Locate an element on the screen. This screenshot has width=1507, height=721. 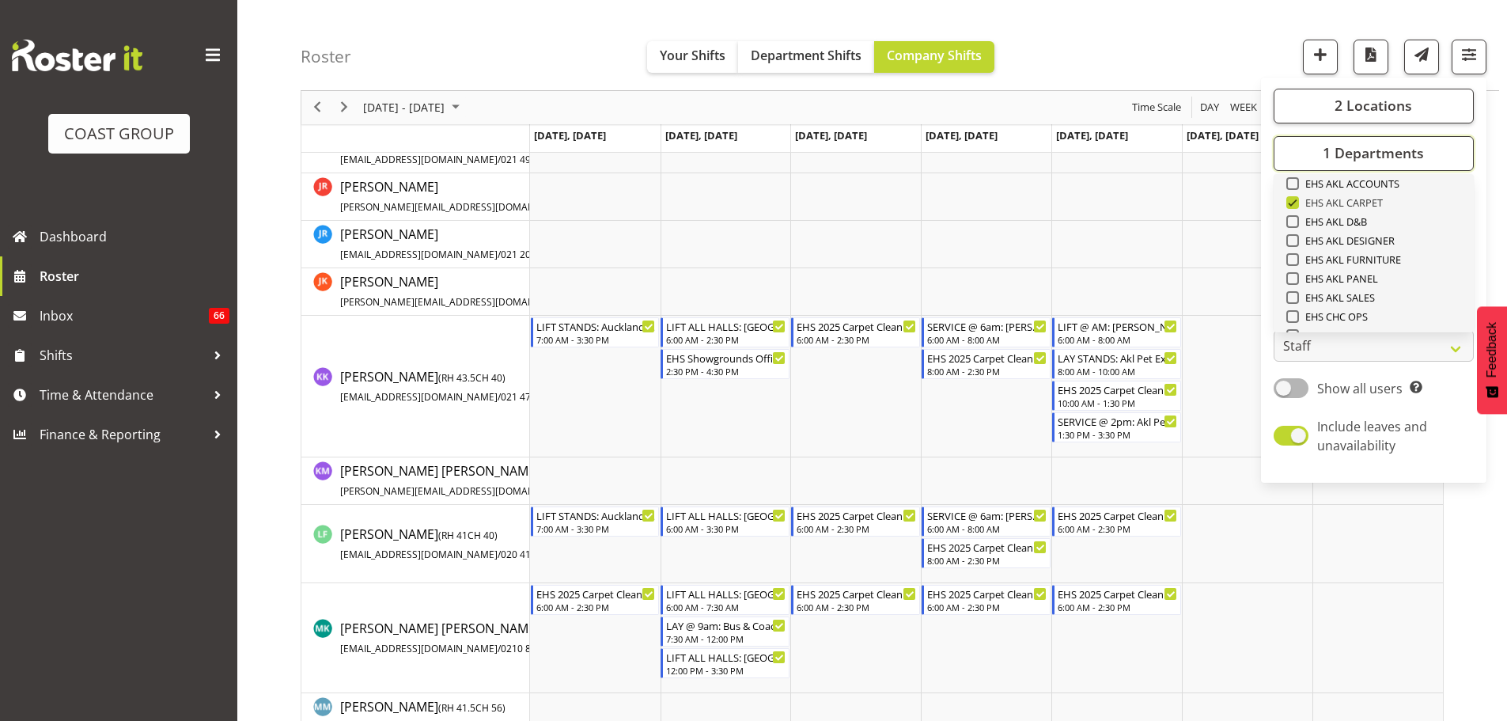
span: RH 41 is located at coordinates (454, 535).